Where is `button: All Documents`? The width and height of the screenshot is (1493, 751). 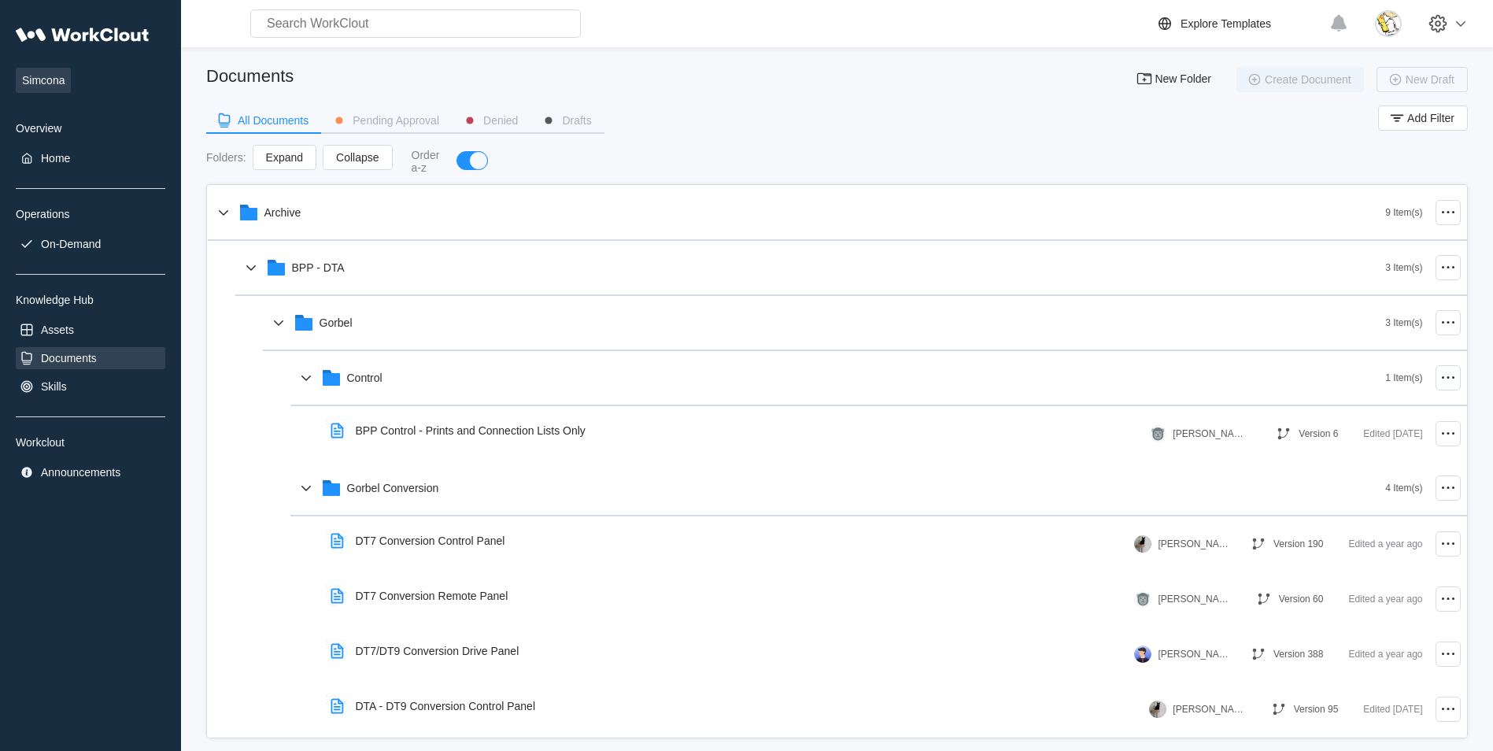
button: All Documents is located at coordinates (264, 120).